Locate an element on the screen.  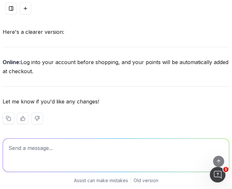
p: Assist can make mistakes is located at coordinates (101, 181).